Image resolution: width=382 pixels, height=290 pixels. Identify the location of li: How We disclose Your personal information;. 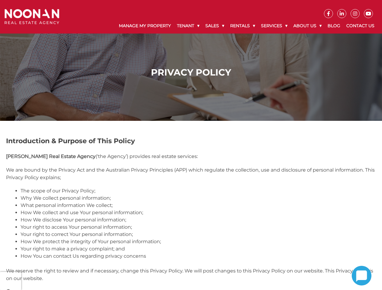
(198, 220).